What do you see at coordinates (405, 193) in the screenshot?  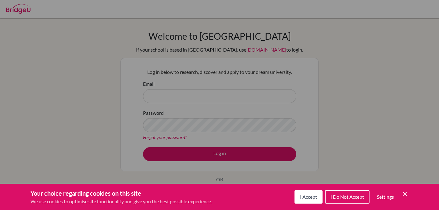 I see `button: Save and close` at bounding box center [405, 193].